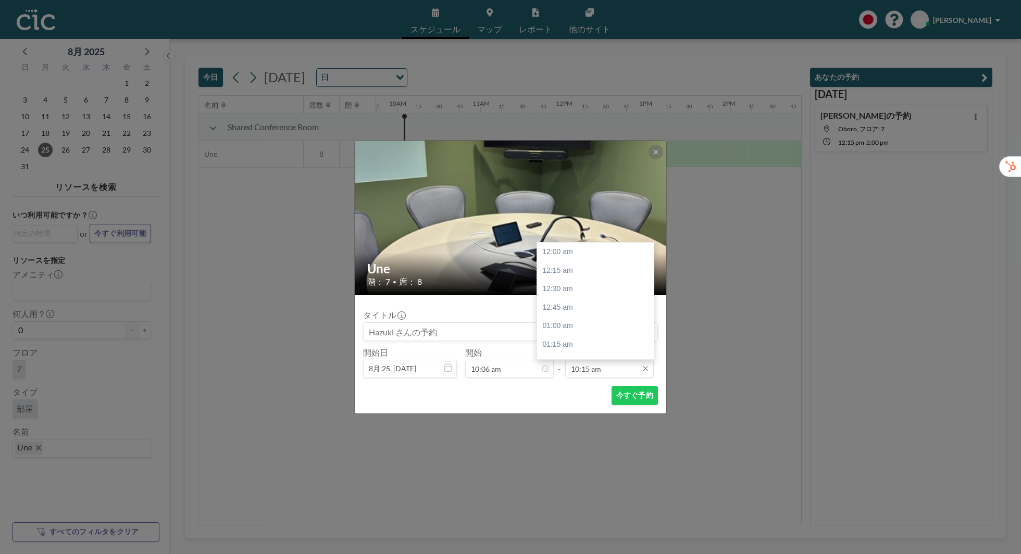 The width and height of the screenshot is (1021, 554). I want to click on div: 01:30 am, so click(595, 364).